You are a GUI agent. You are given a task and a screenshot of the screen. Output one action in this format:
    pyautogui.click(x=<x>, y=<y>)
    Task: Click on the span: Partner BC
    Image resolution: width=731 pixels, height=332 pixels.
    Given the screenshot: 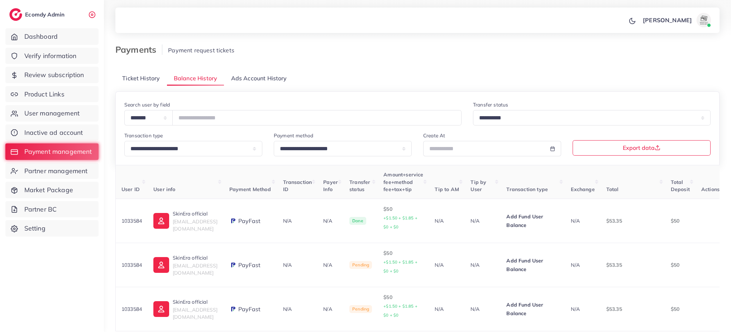 What is the action you would take?
    pyautogui.click(x=40, y=209)
    